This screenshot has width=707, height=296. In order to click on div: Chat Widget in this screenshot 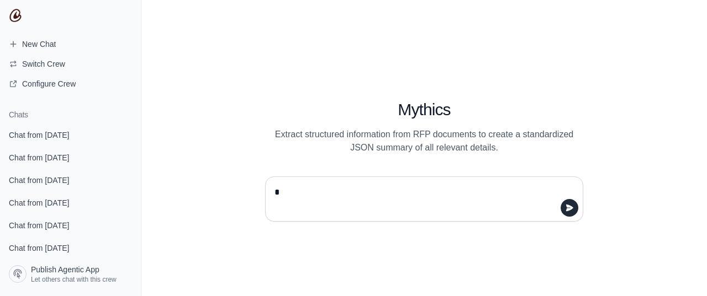, I will do `click(679, 270)`.